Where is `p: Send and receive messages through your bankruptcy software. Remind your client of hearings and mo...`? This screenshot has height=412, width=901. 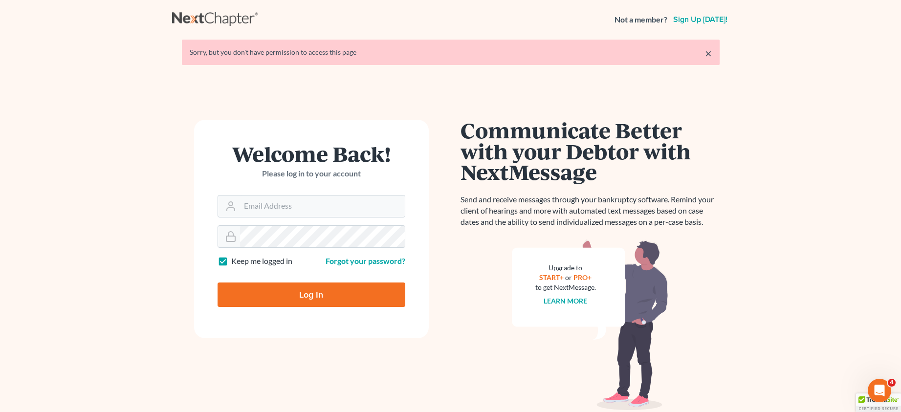
p: Send and receive messages through your bankruptcy software. Remind your client of hearings and mo... is located at coordinates (590, 211).